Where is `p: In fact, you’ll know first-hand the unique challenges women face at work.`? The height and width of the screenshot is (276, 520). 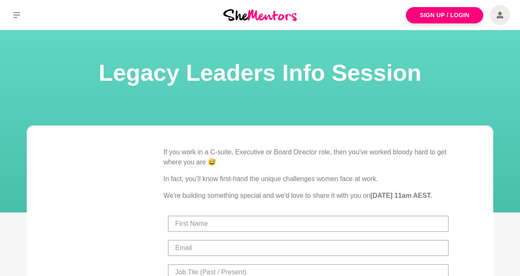
p: In fact, you’ll know first-hand the unique challenges women face at work. is located at coordinates (308, 179).